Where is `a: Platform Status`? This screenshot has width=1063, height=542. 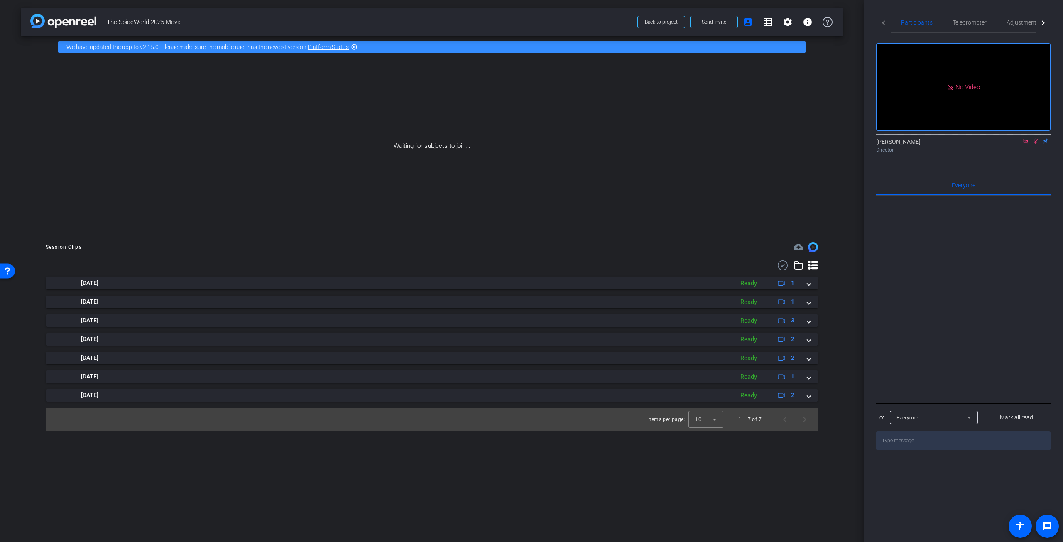 a: Platform Status is located at coordinates (328, 47).